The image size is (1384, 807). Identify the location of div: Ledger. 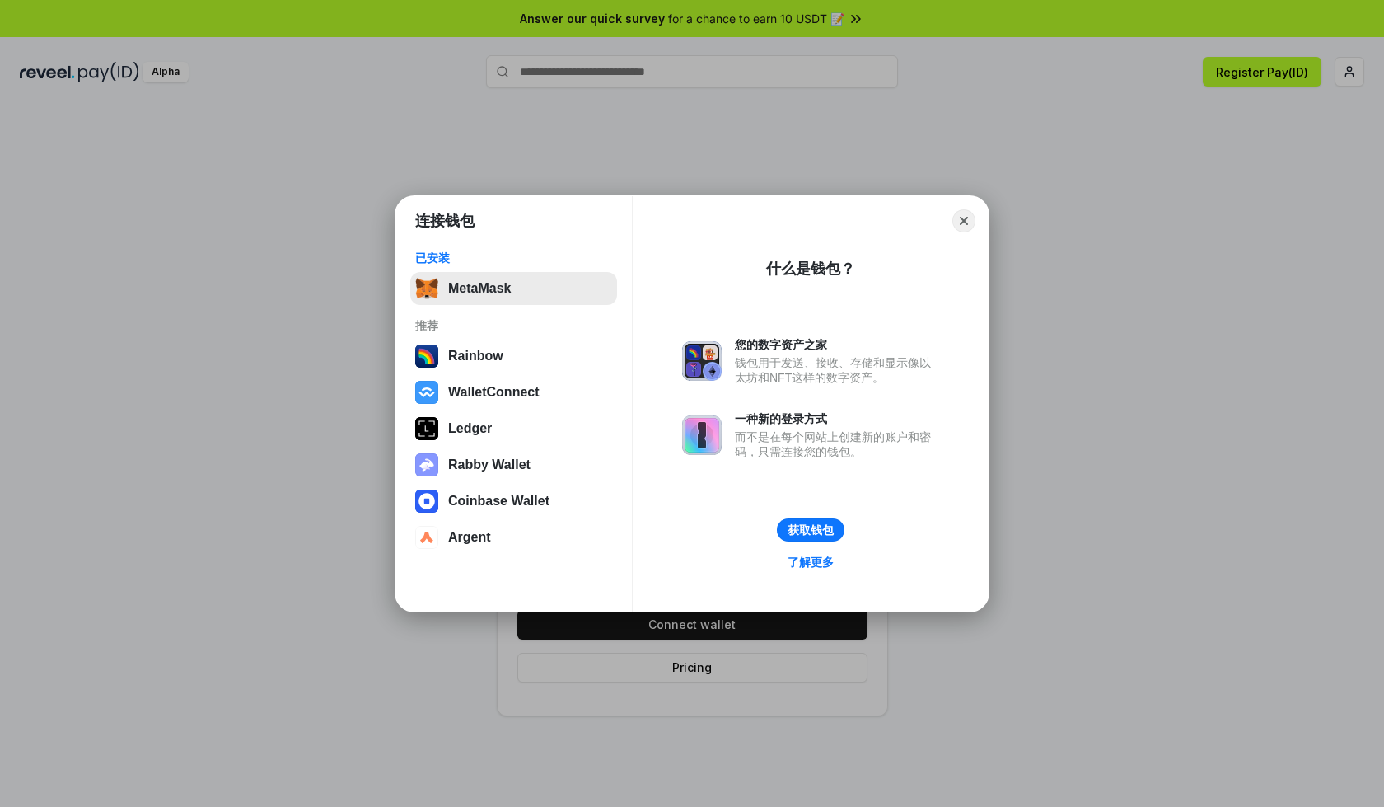
(470, 428).